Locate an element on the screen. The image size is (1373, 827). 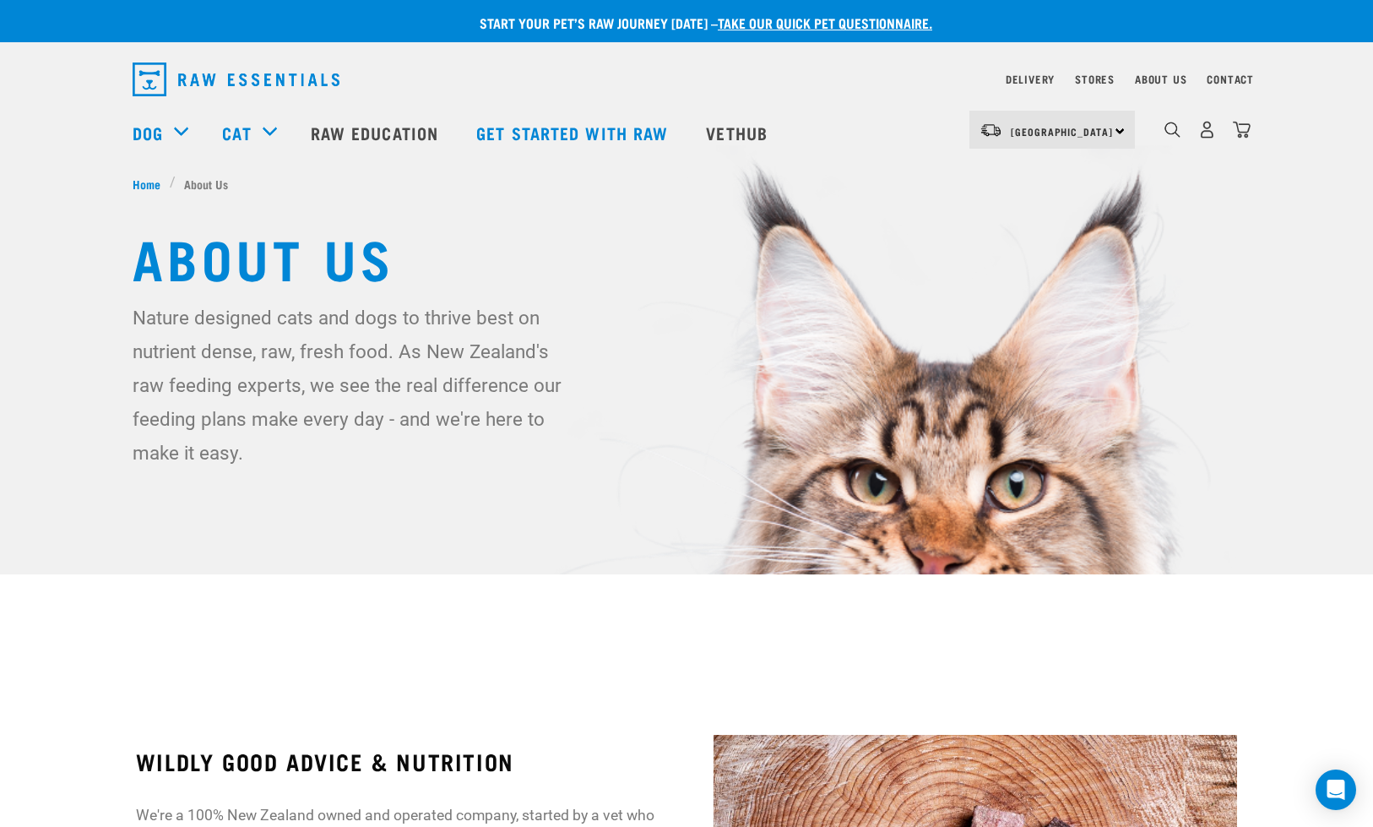
img: user.png is located at coordinates (1206, 129).